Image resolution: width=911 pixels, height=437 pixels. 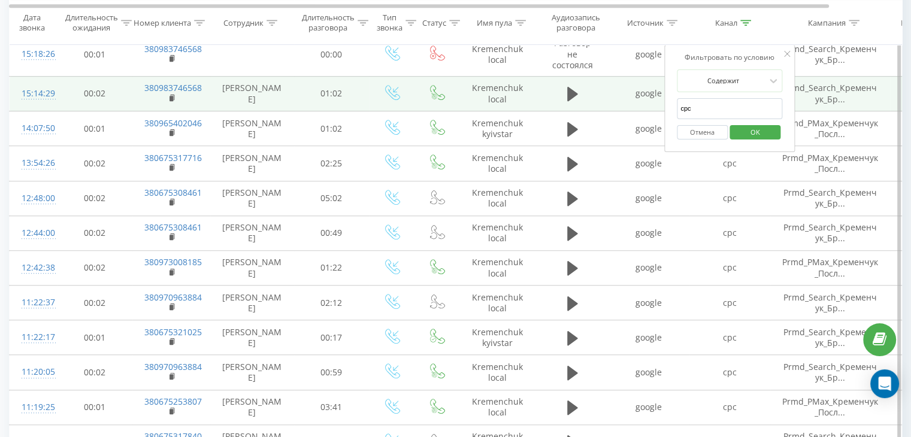 I want to click on a: 380965402046, so click(x=173, y=123).